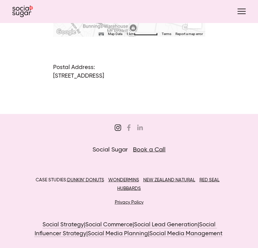  Describe the element at coordinates (166, 224) in the screenshot. I see `a: Social Lead Generation` at that location.